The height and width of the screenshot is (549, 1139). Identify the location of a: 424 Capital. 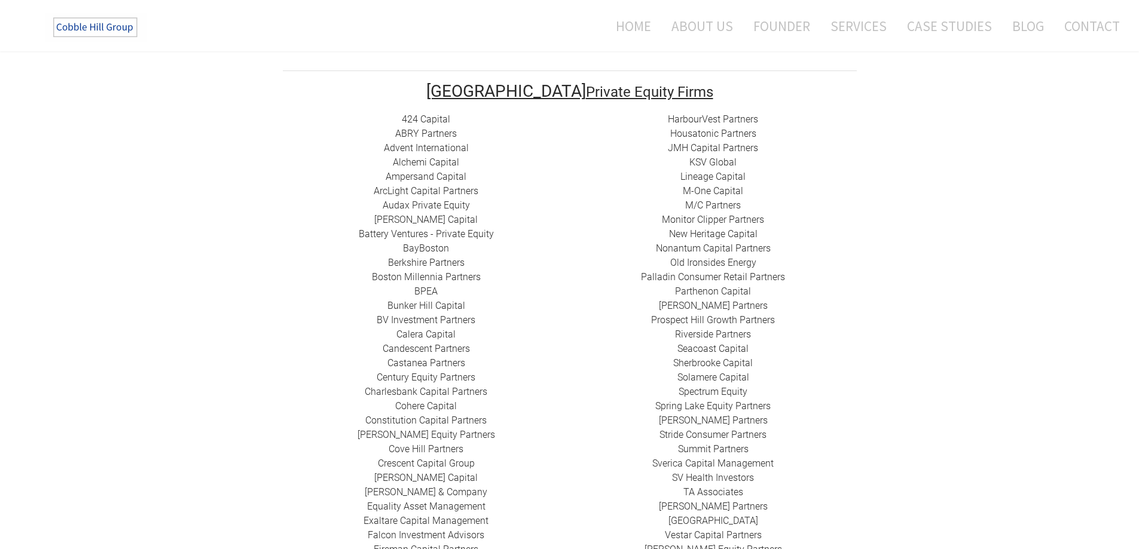
(426, 119).